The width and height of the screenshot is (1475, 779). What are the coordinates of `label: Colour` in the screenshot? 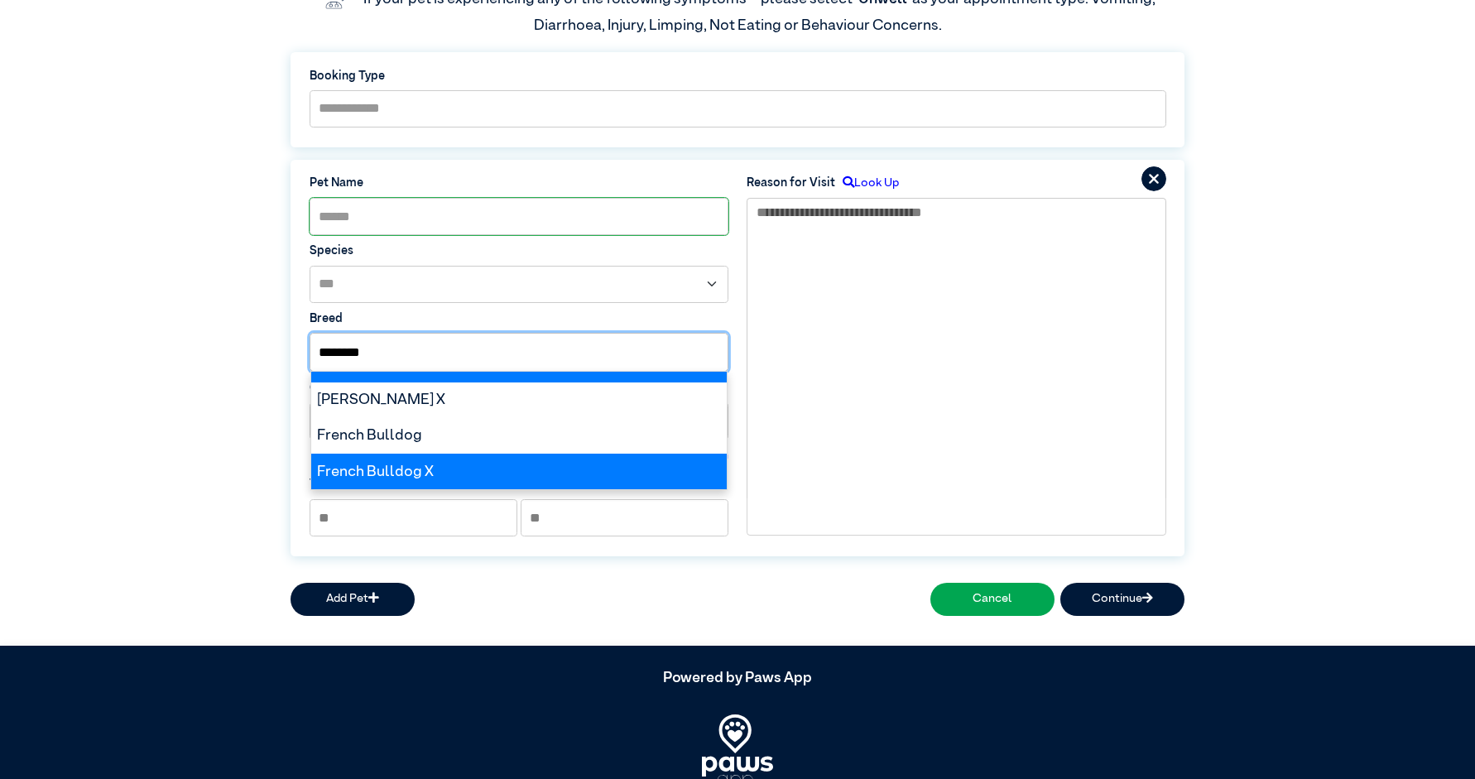 It's located at (519, 389).